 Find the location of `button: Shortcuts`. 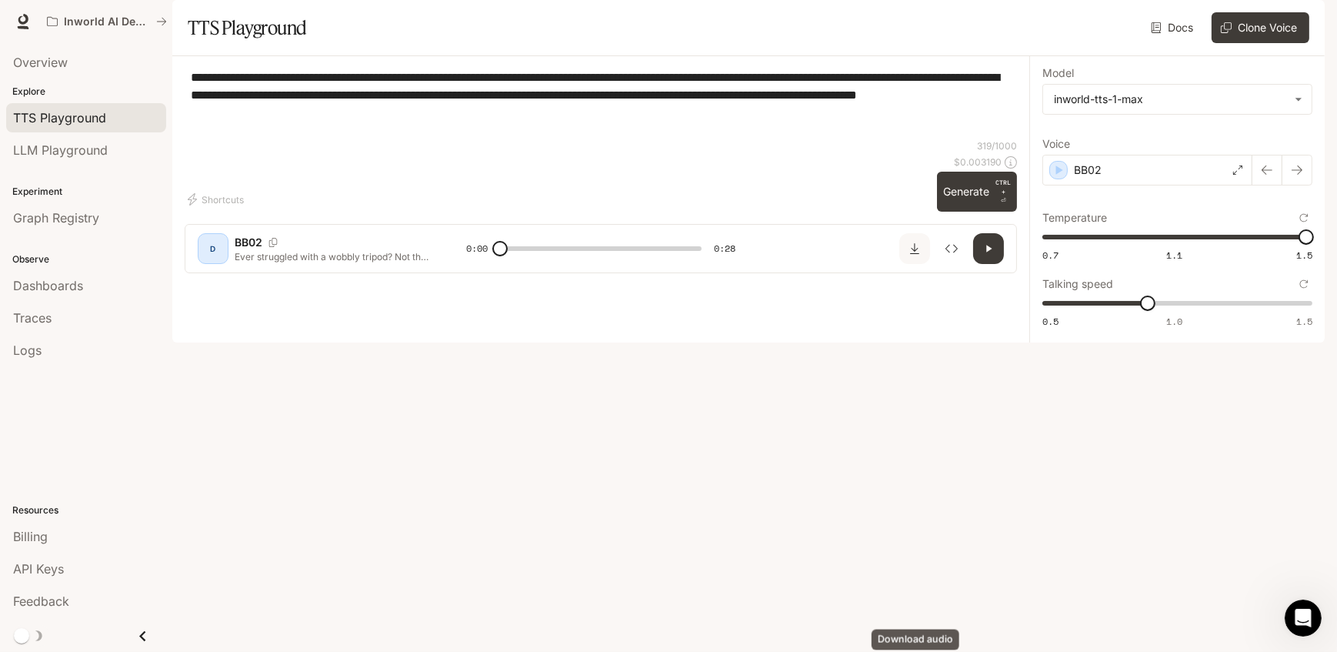

button: Shortcuts is located at coordinates (217, 199).